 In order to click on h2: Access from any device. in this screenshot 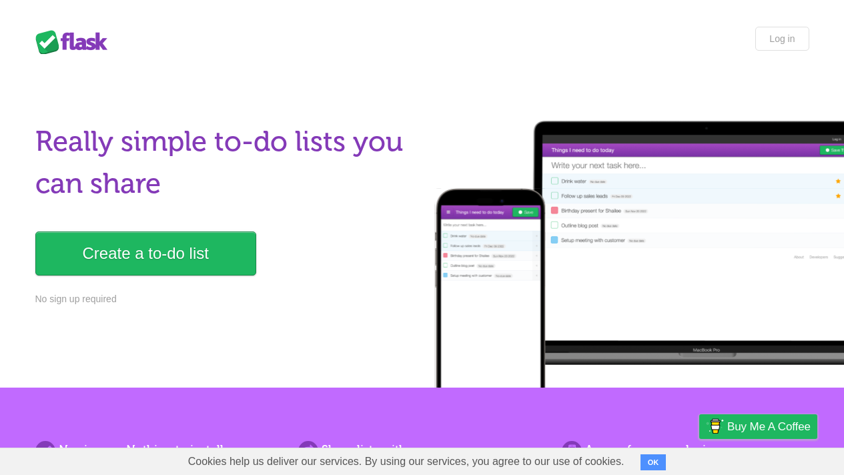, I will do `click(685, 450)`.